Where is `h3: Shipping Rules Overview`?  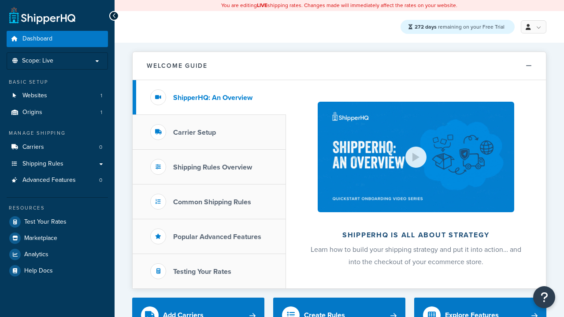 h3: Shipping Rules Overview is located at coordinates (212, 167).